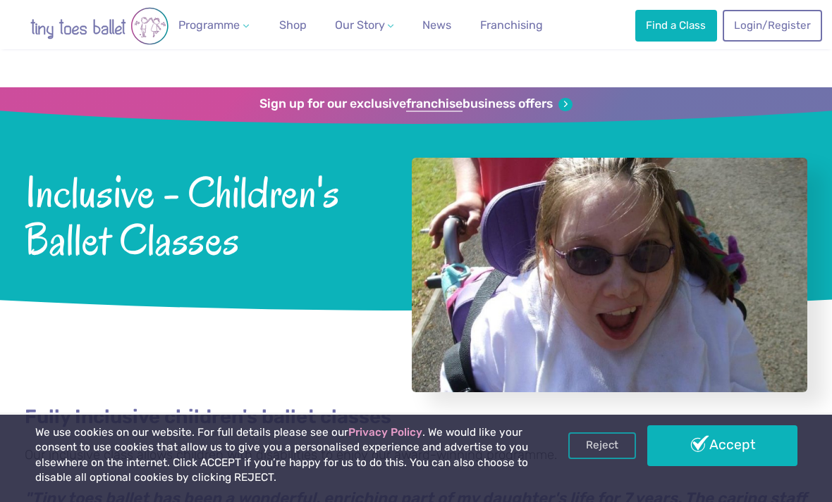  What do you see at coordinates (283, 456) in the screenshot?
I see `p: We use cookies on our website. For full details please see our . We would like your consent to us...` at bounding box center [283, 456].